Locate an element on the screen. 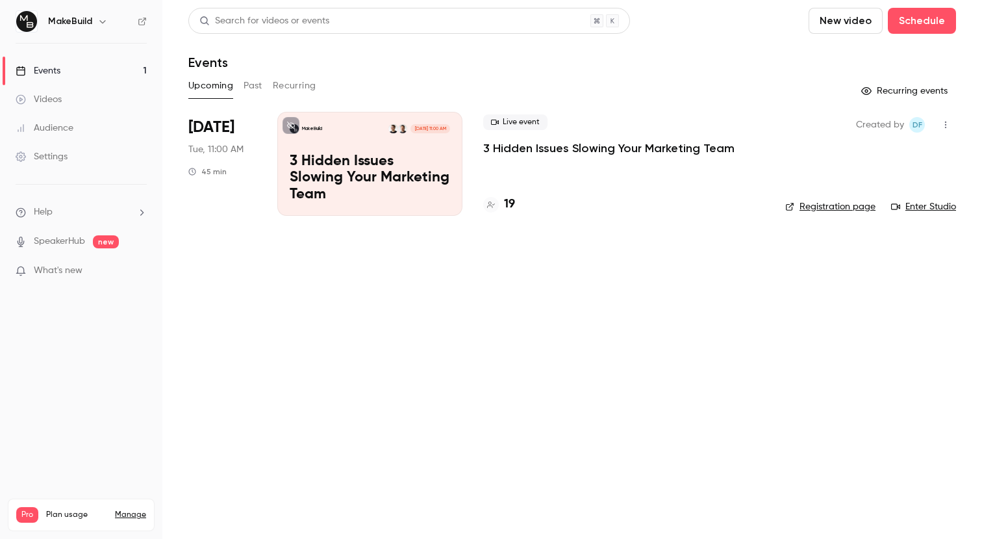  h1: Events is located at coordinates (208, 62).